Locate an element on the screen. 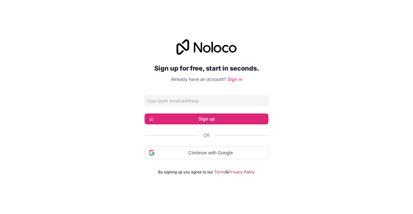 This screenshot has height=214, width=413. a: Sign in is located at coordinates (235, 79).